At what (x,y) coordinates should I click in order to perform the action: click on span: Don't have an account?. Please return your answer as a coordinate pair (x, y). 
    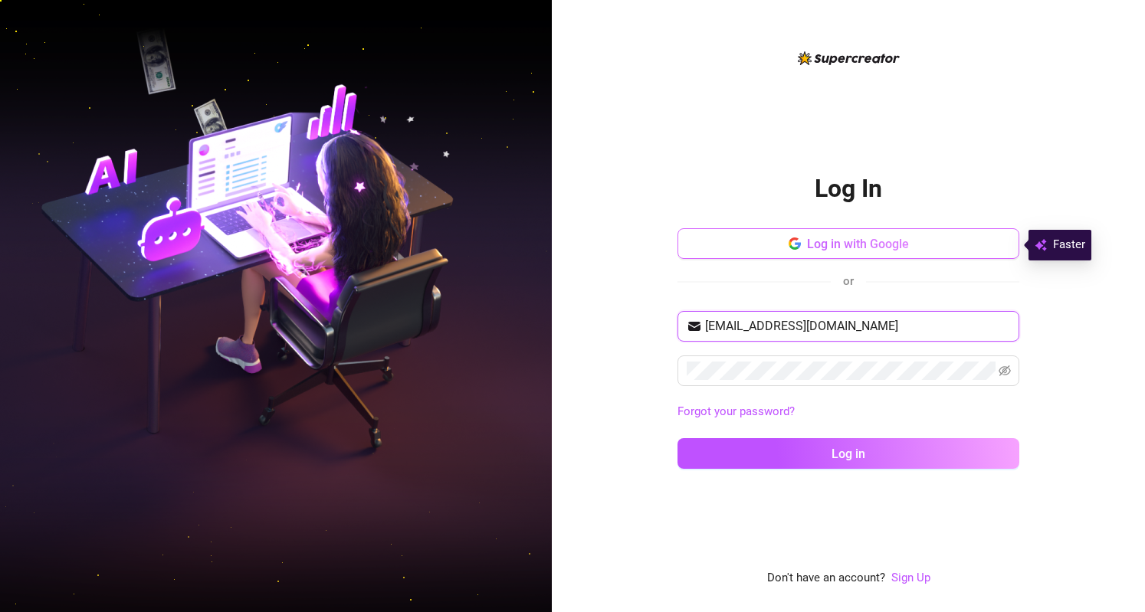
    Looking at the image, I should click on (826, 579).